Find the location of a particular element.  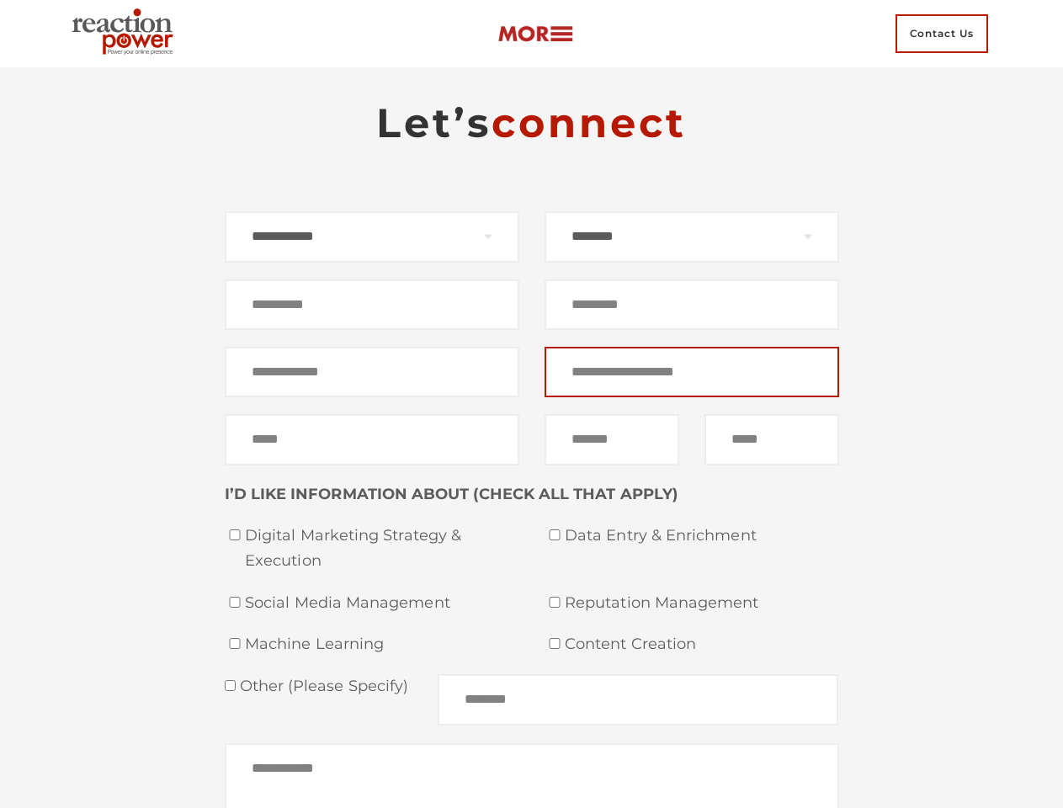

span: Other (please specify) is located at coordinates (322, 686).